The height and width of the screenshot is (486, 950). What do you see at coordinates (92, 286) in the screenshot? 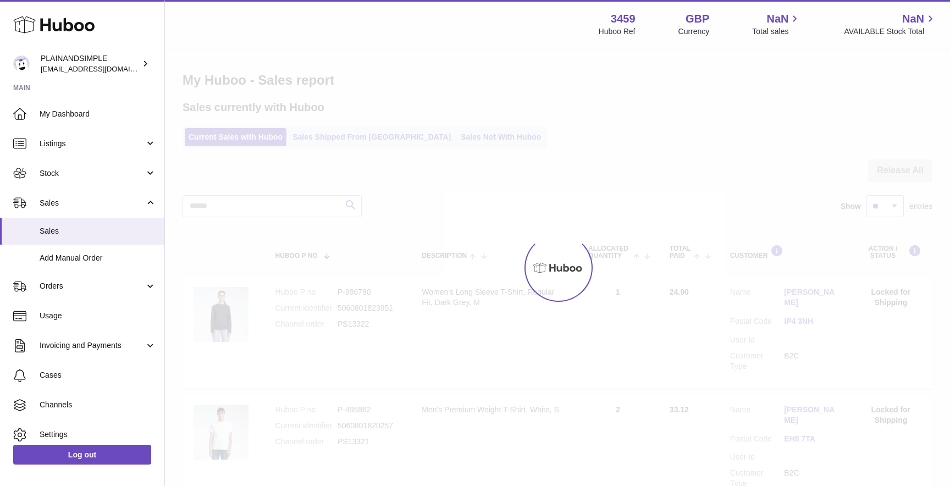
I see `span: Orders` at bounding box center [92, 286].